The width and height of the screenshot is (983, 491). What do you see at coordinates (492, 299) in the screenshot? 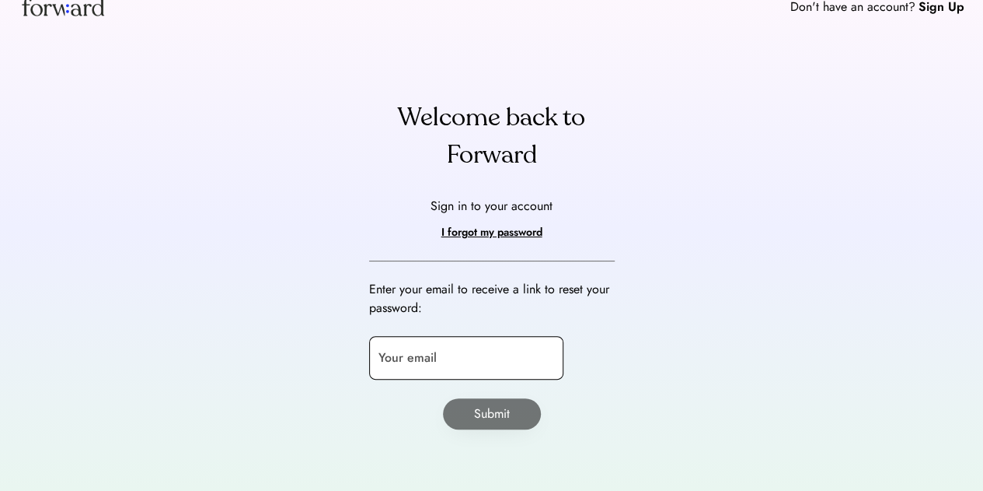
I see `div: Enter your email to receive a link to reset your password:` at bounding box center [492, 299].